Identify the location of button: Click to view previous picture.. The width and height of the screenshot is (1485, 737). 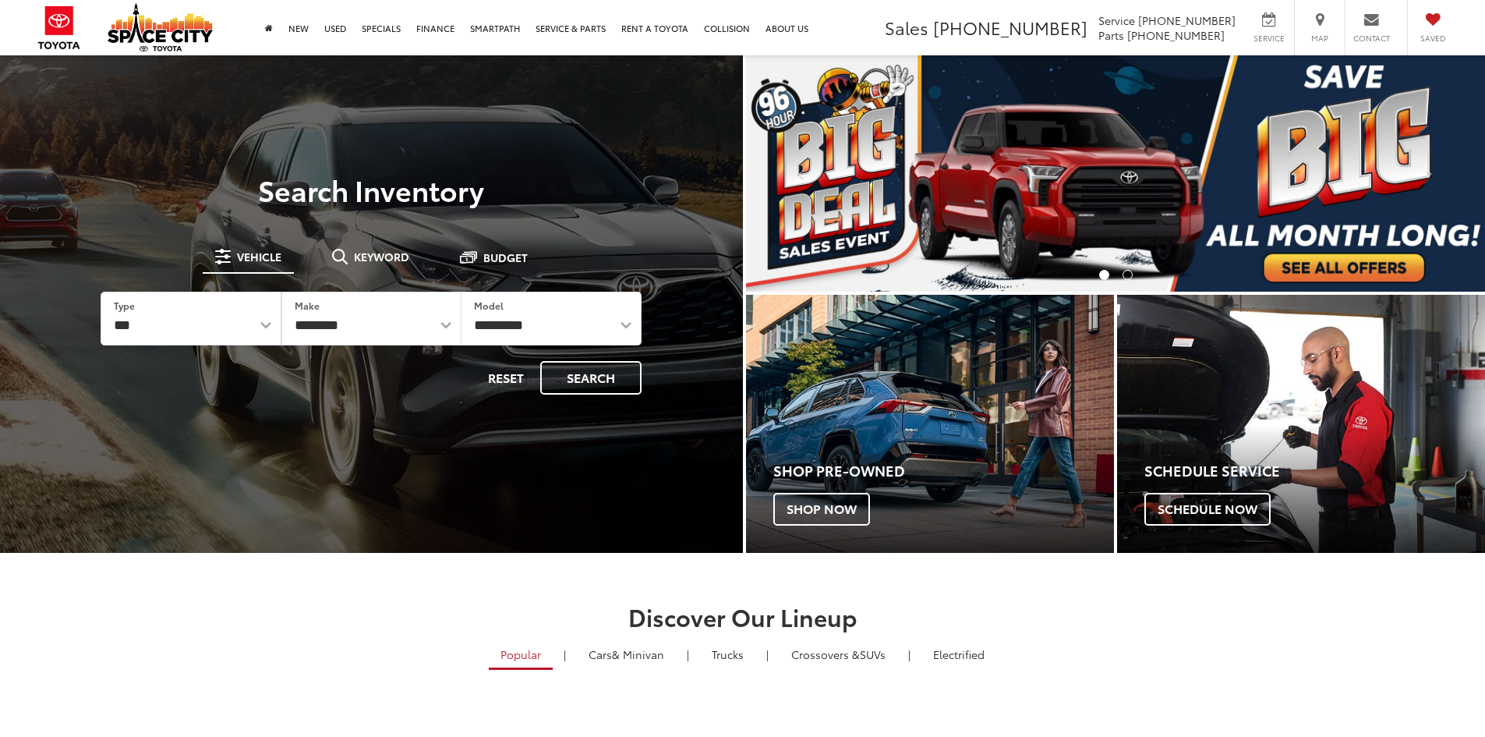
(801, 173).